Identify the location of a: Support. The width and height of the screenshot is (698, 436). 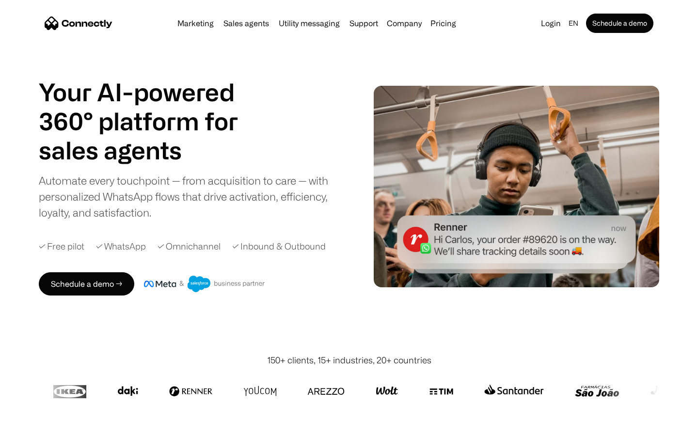
(363, 23).